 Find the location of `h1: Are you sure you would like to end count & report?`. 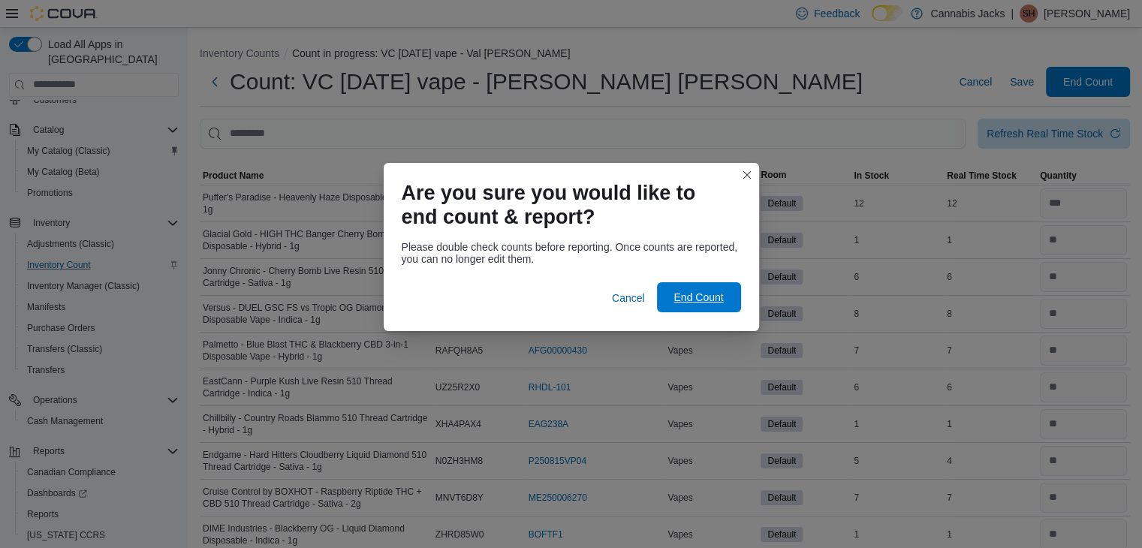

h1: Are you sure you would like to end count & report? is located at coordinates (566, 205).